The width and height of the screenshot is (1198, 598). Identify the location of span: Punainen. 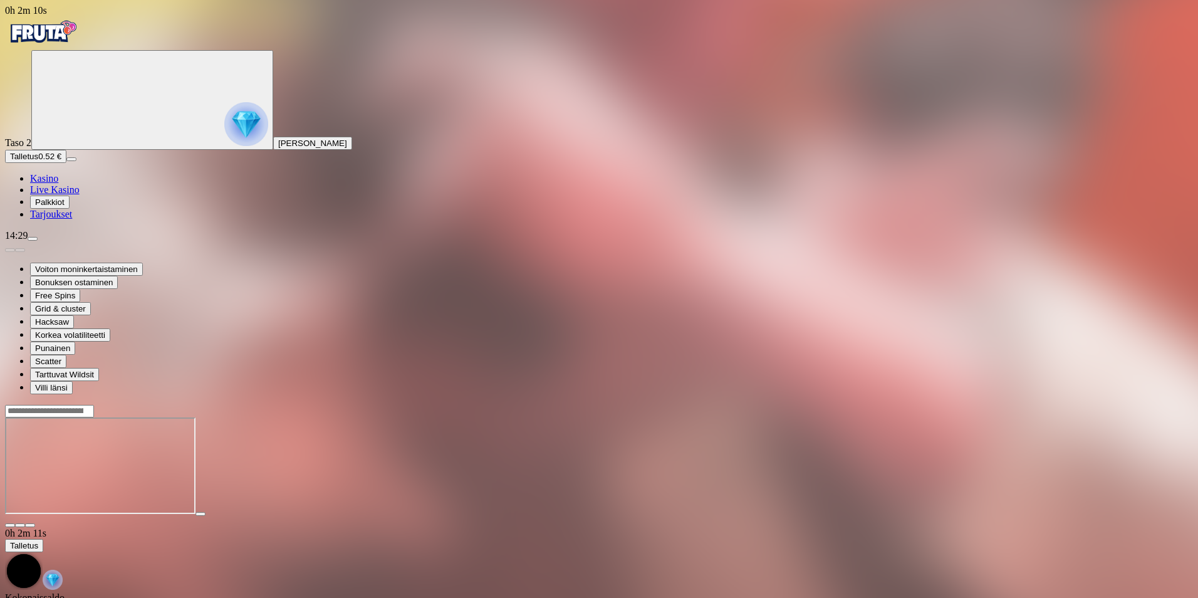
(53, 348).